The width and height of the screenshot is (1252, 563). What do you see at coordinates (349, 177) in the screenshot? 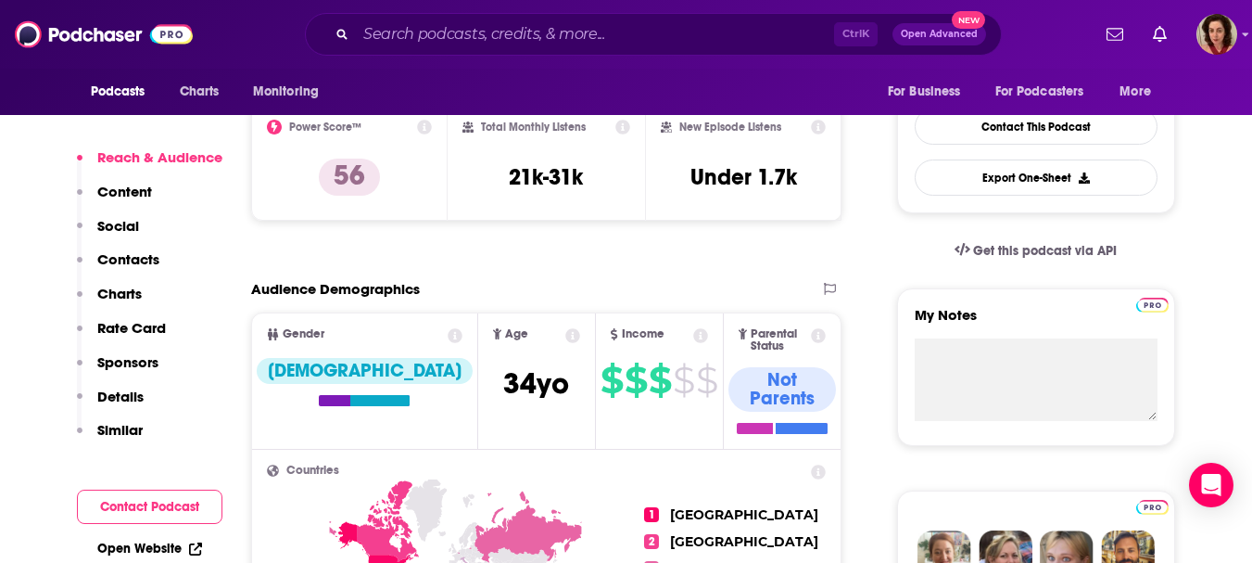
I see `p: 56` at bounding box center [349, 177].